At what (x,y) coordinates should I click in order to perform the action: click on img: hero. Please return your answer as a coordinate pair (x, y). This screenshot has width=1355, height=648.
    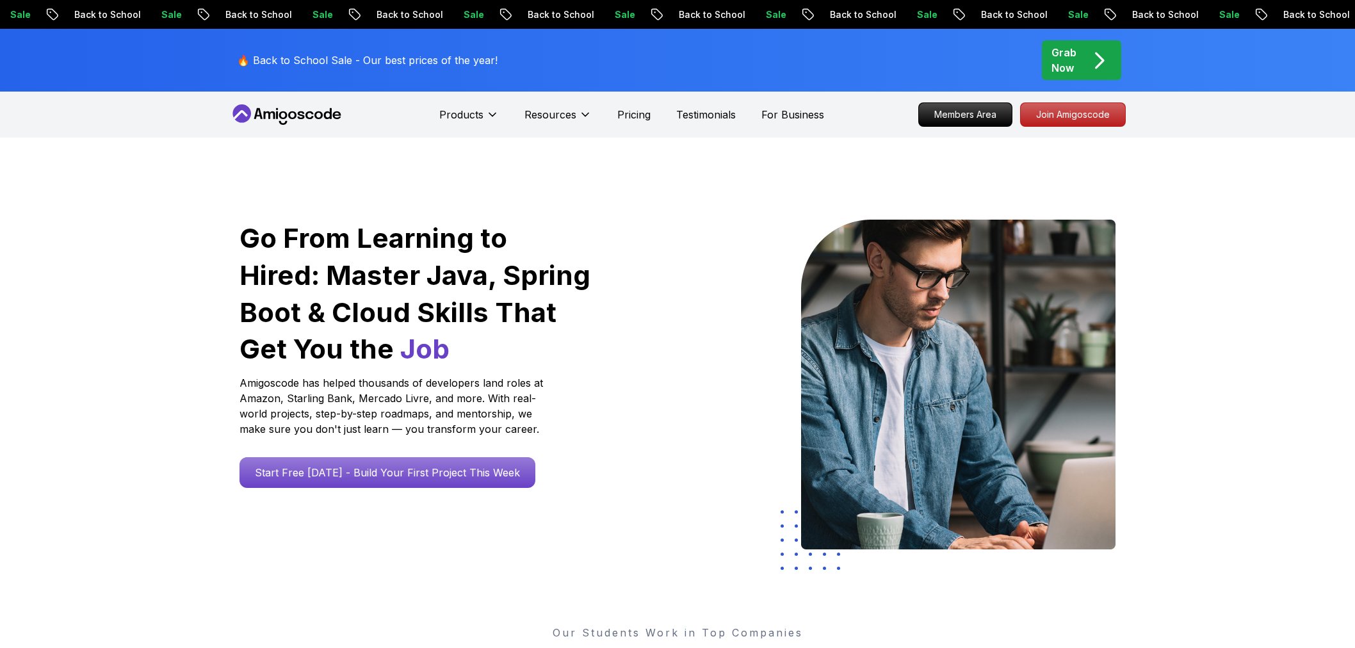
    Looking at the image, I should click on (958, 384).